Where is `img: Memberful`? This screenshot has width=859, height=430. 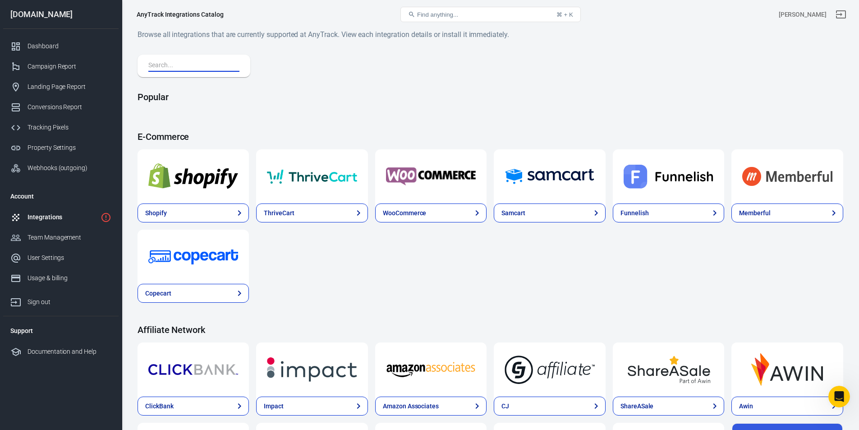 img: Memberful is located at coordinates (787, 176).